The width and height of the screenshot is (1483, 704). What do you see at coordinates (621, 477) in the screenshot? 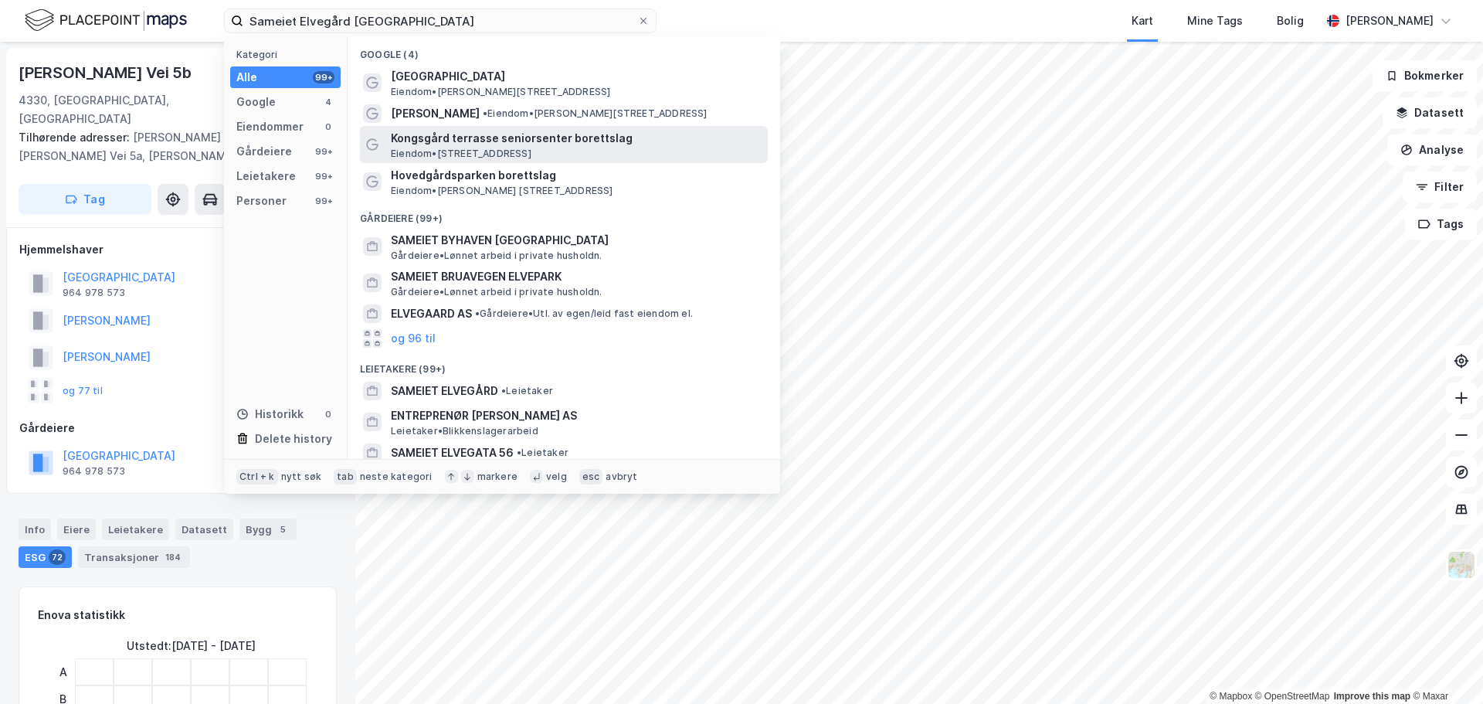
I see `div: avbryt` at bounding box center [621, 477].